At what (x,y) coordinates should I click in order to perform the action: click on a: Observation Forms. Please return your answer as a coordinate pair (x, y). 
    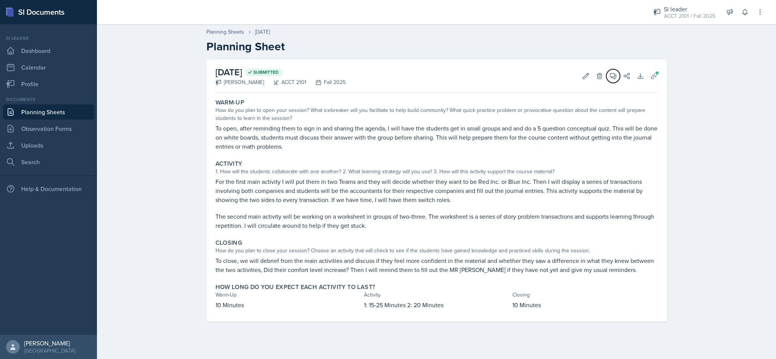
    Looking at the image, I should click on (48, 129).